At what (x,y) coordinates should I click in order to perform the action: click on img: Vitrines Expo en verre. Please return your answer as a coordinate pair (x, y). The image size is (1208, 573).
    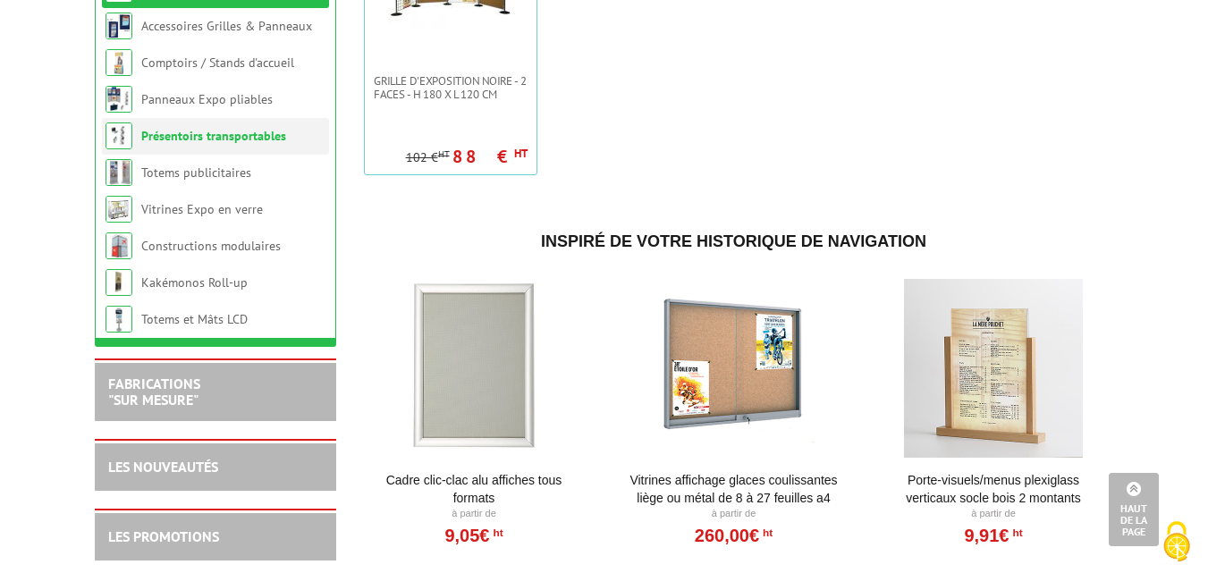
    Looking at the image, I should click on (119, 209).